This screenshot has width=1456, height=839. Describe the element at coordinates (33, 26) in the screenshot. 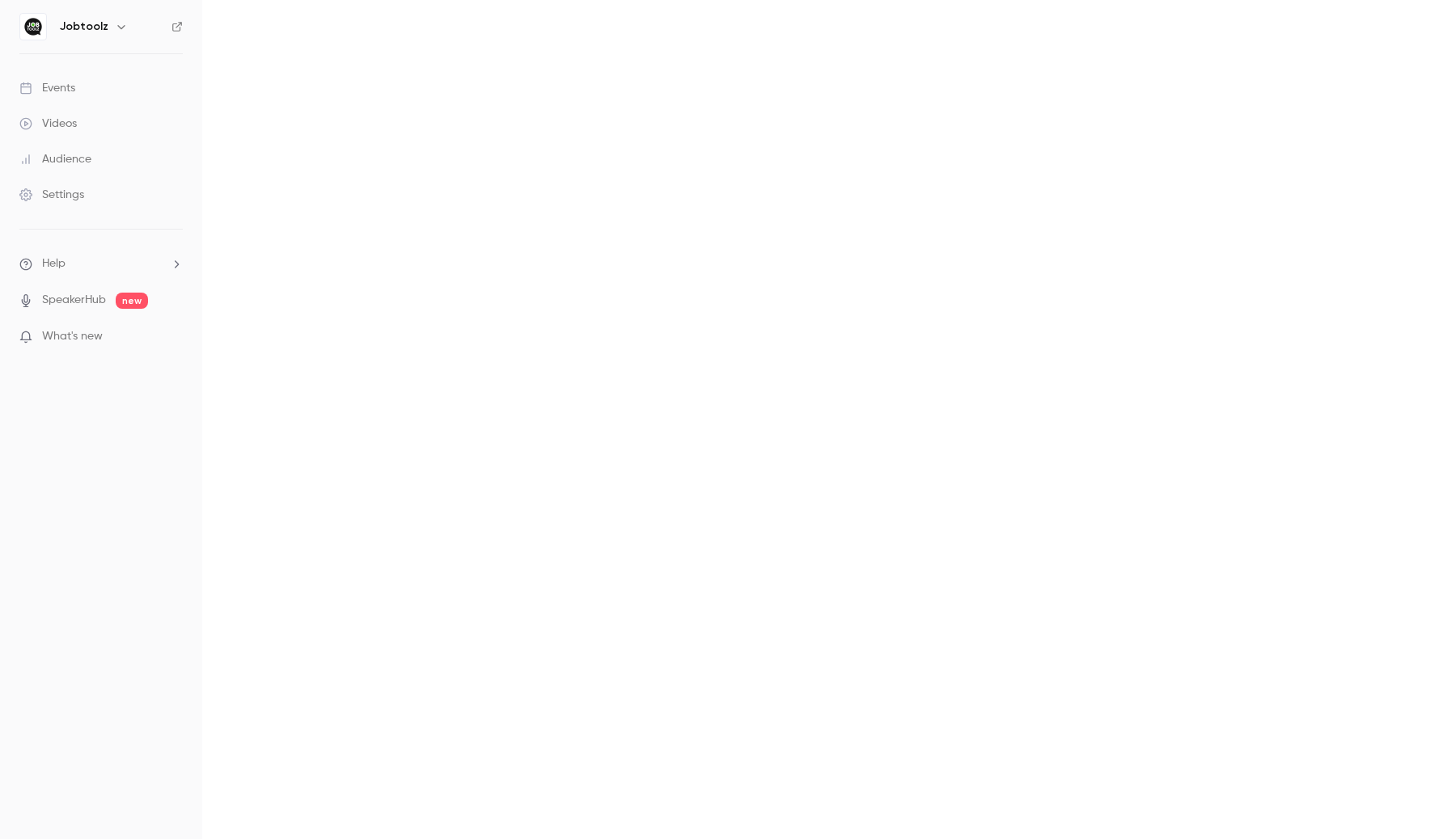

I see `img: Jobtoolz` at that location.